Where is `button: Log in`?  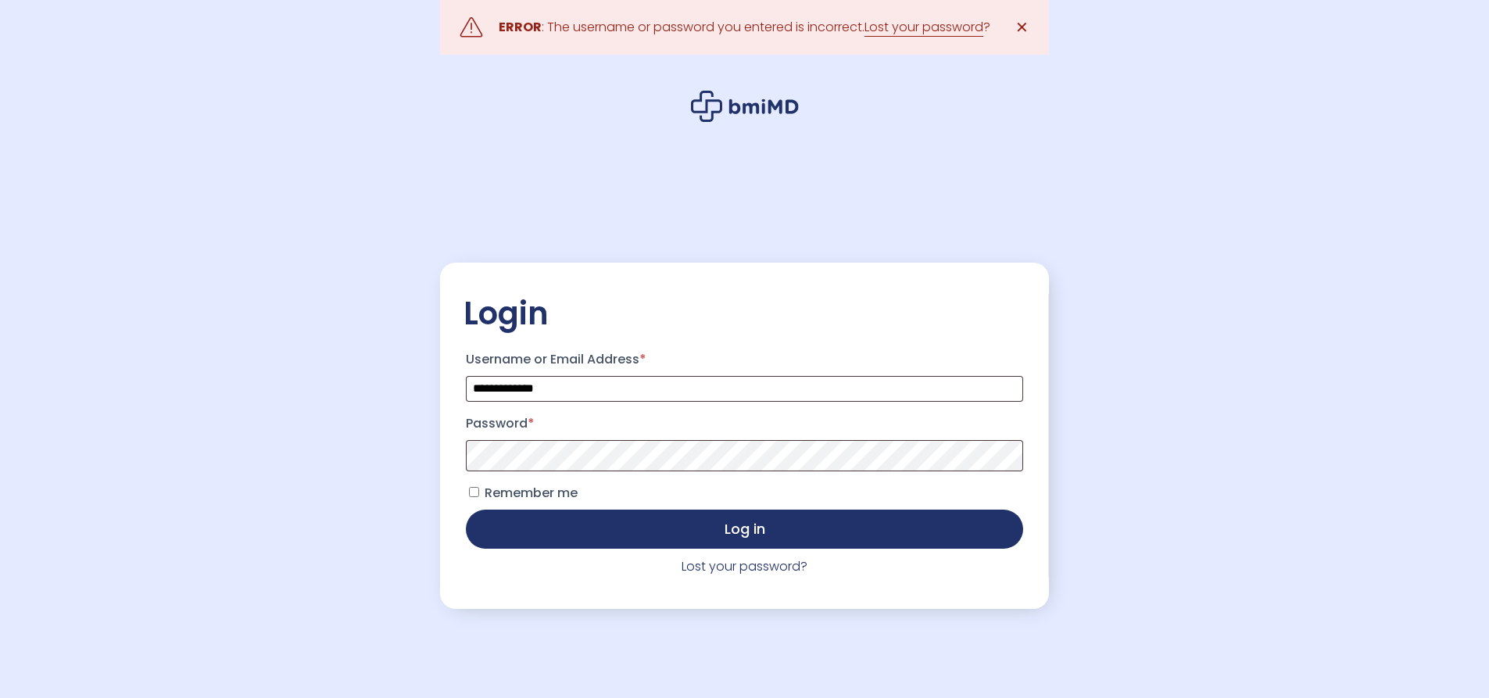
button: Log in is located at coordinates (744, 529).